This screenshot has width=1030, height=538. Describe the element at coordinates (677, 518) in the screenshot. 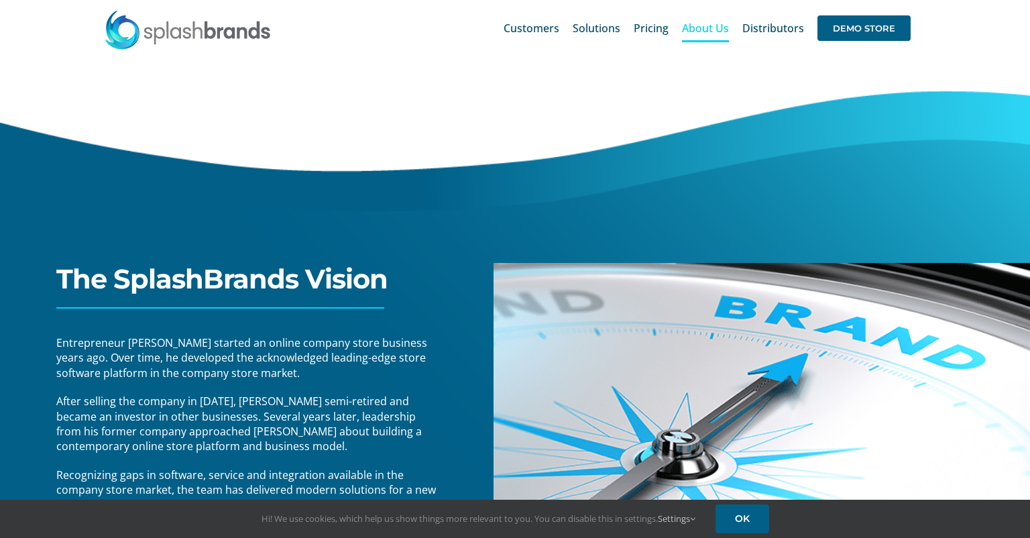

I see `a: Settings` at that location.